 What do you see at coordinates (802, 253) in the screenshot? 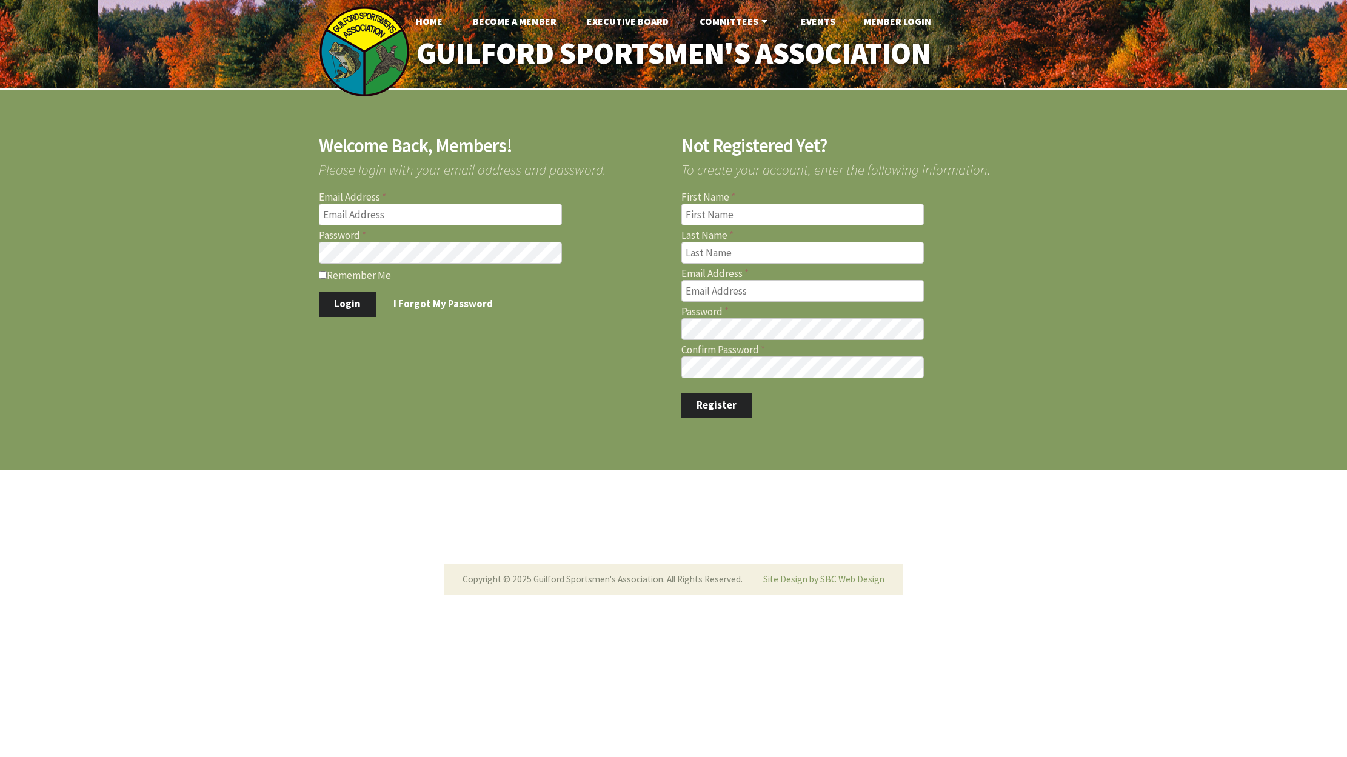
I see `input: Last Name` at bounding box center [802, 253].